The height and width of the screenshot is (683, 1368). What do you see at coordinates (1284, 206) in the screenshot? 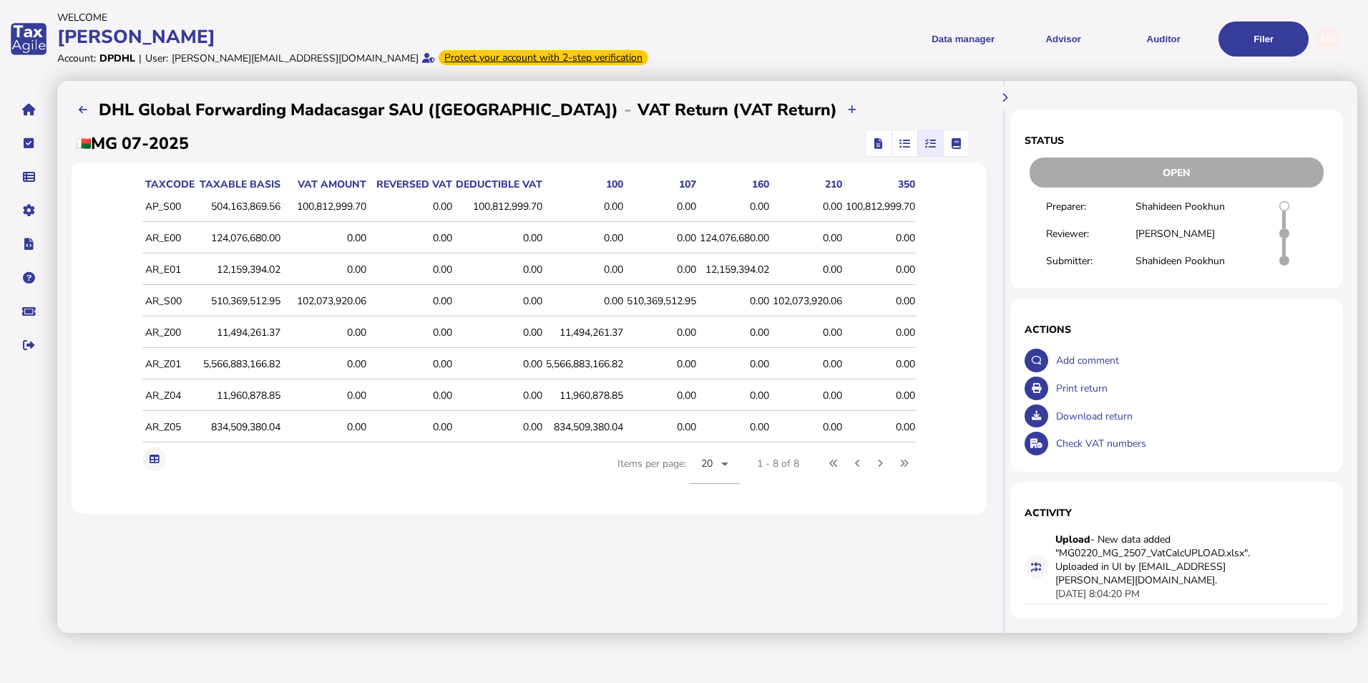
I see `i: Return requires Shahideen Pookhun to prepare draft.` at bounding box center [1284, 206].